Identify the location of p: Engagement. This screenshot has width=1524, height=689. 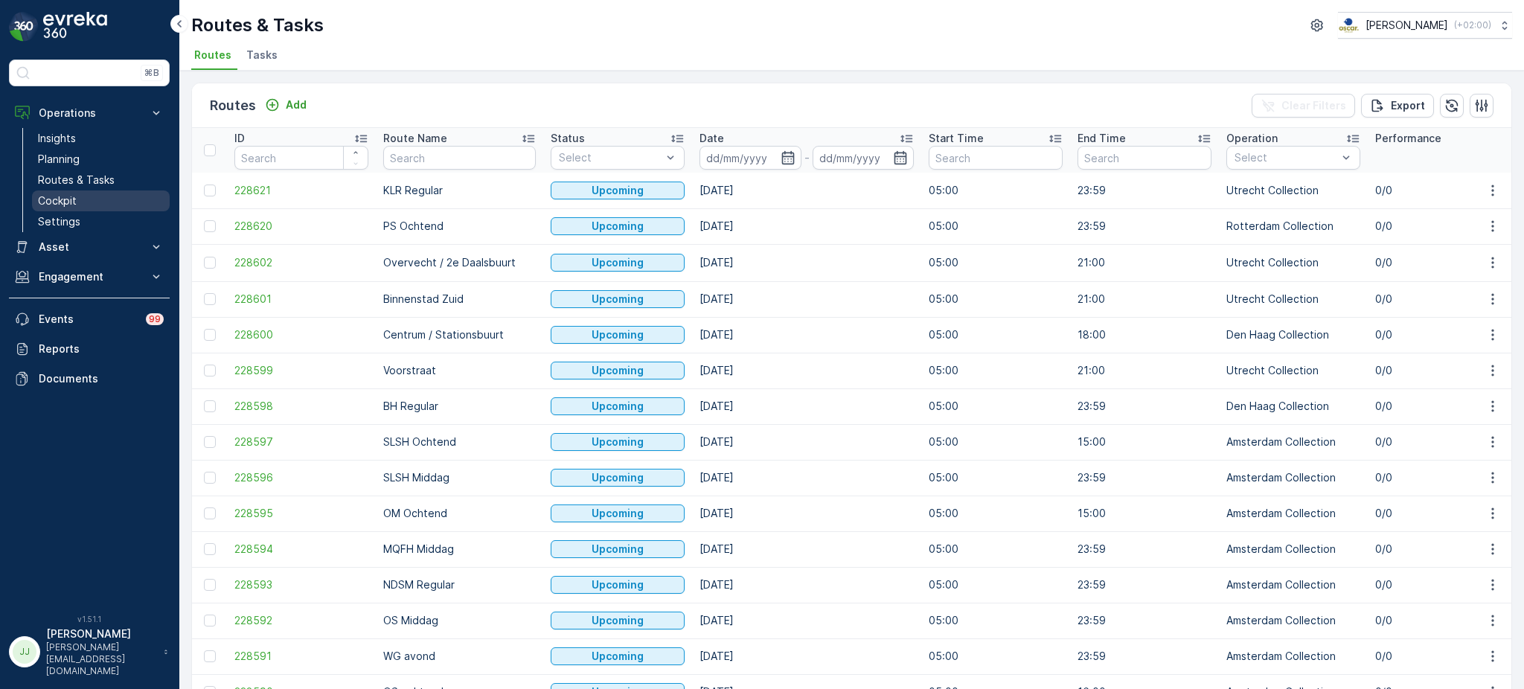
(89, 277).